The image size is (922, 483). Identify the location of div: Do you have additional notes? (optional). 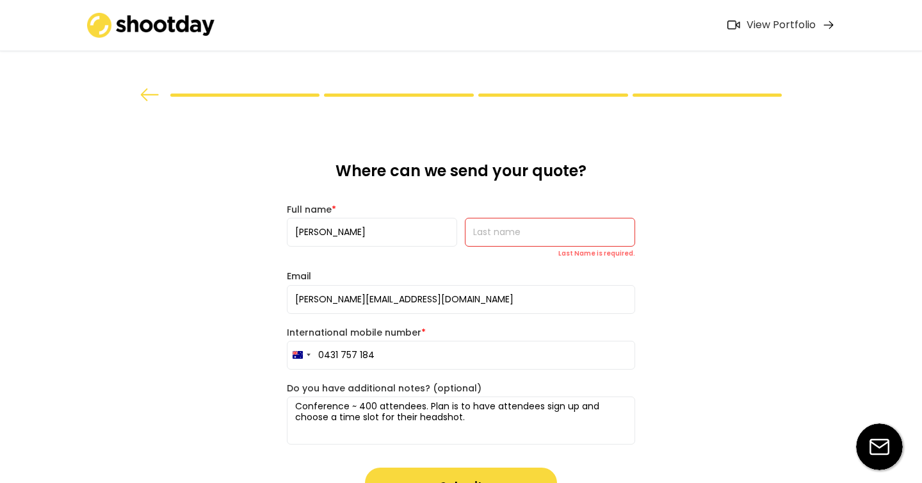
(461, 388).